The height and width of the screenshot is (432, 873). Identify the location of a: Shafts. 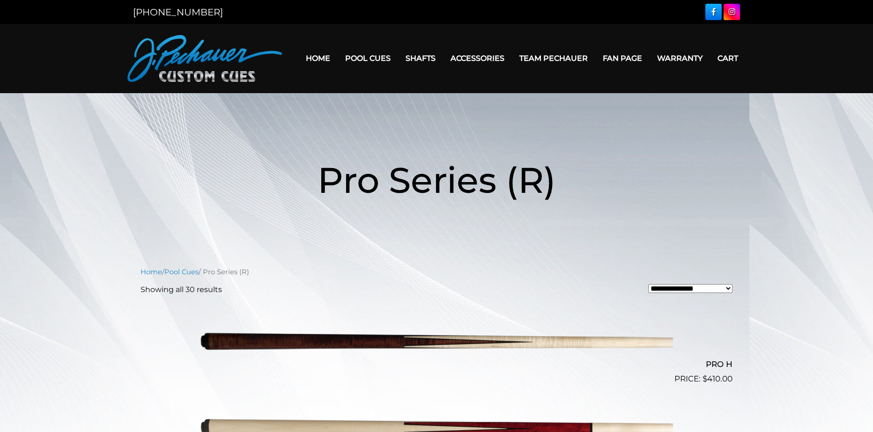
(421, 58).